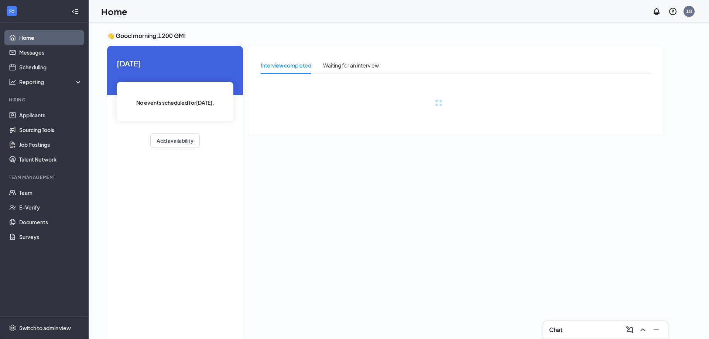 This screenshot has width=709, height=339. Describe the element at coordinates (45, 100) in the screenshot. I see `div: Hiring` at that location.